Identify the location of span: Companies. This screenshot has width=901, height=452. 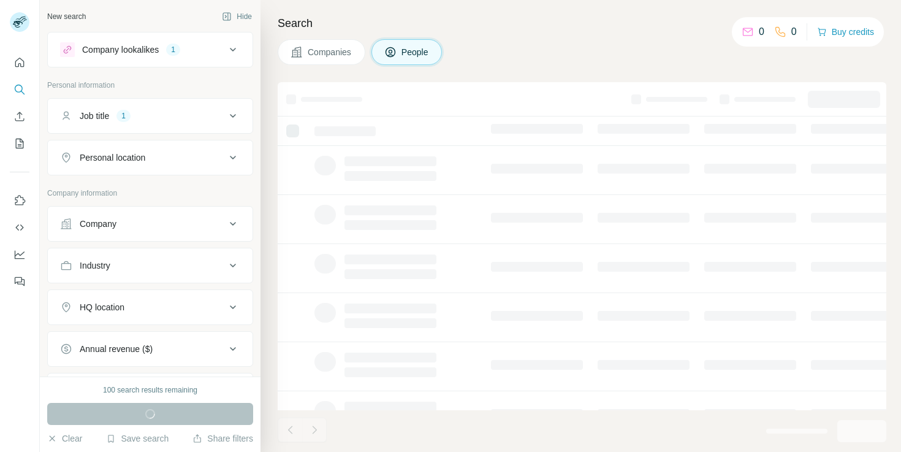
(330, 52).